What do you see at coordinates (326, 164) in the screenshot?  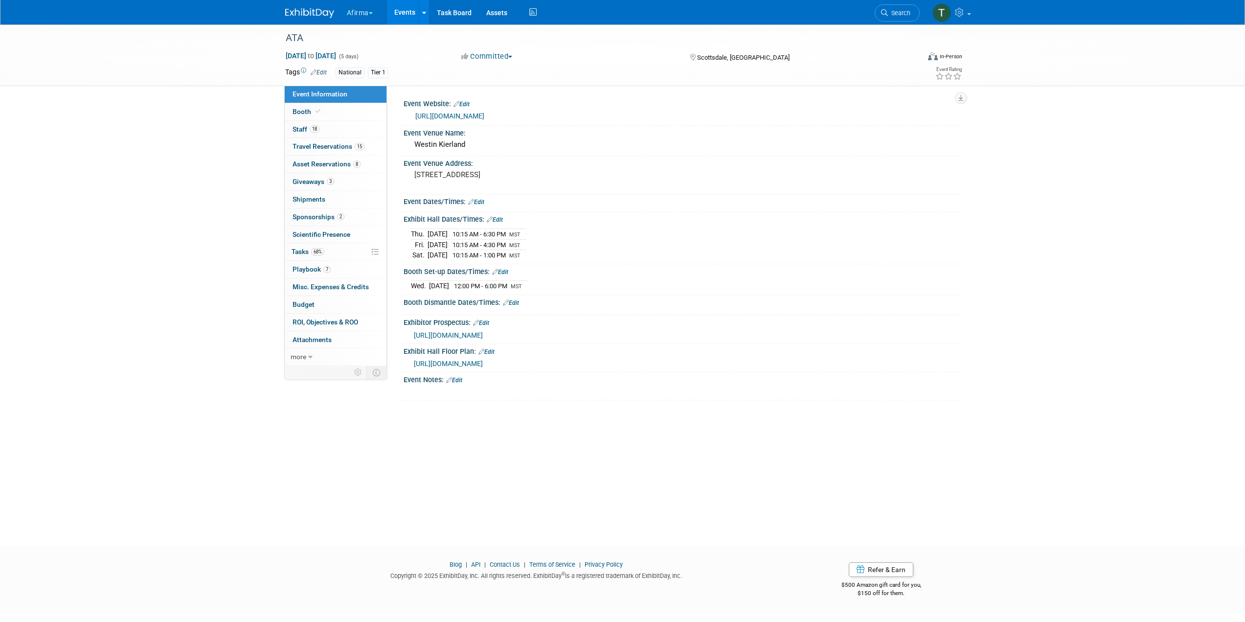 I see `span: Asset Reservations` at bounding box center [326, 164].